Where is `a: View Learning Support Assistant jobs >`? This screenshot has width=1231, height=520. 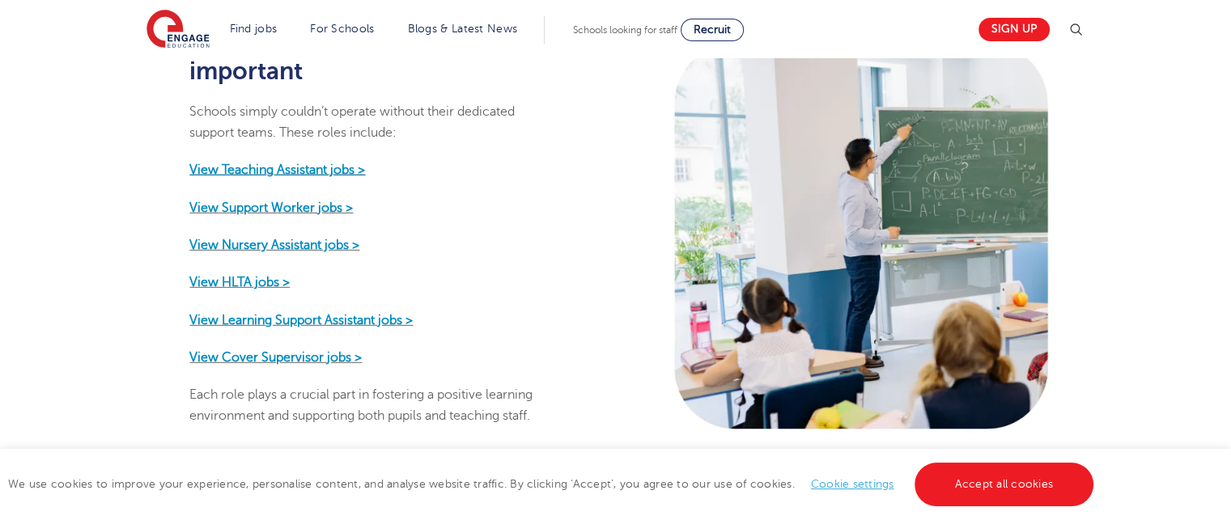
a: View Learning Support Assistant jobs > is located at coordinates (301, 320).